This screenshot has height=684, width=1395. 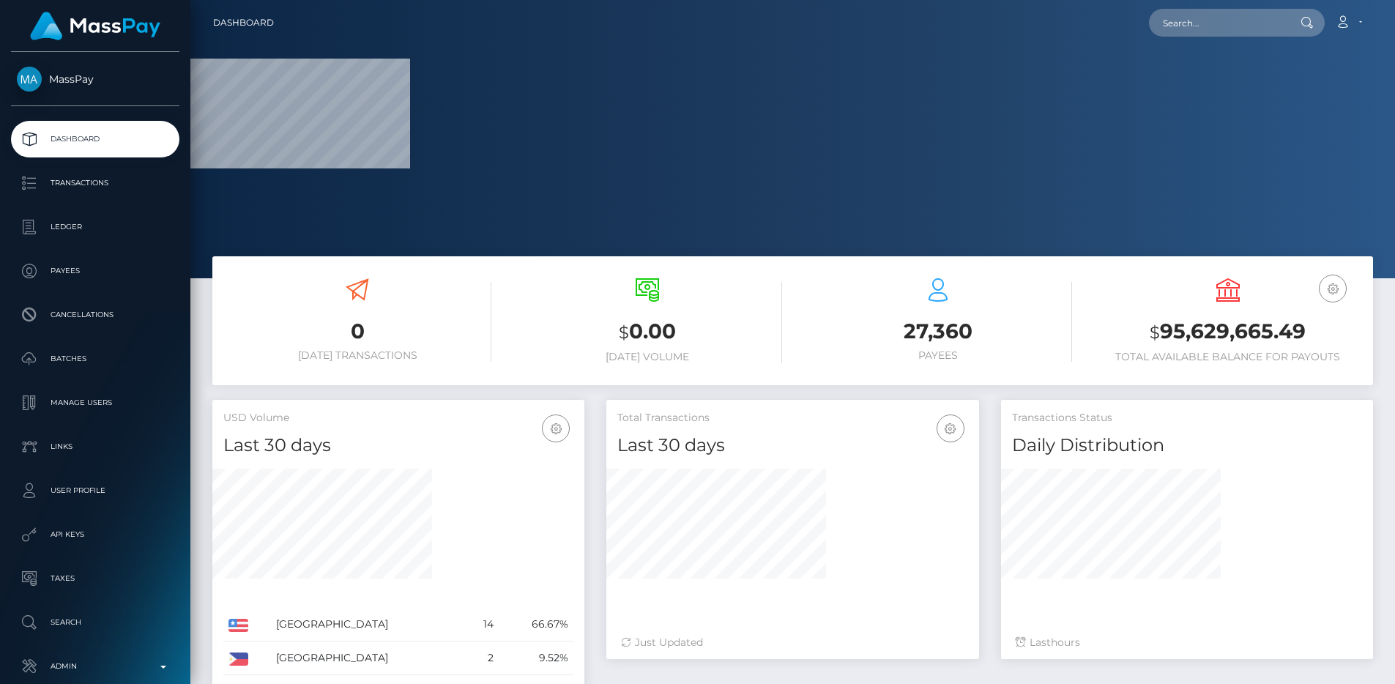 I want to click on a: Manage Users, so click(x=95, y=403).